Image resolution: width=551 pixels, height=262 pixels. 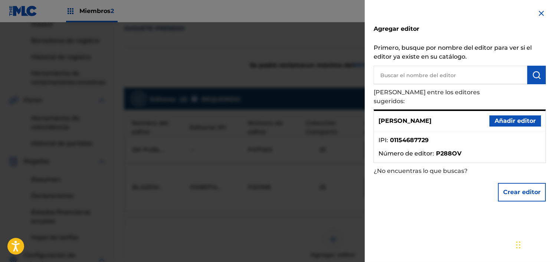 What do you see at coordinates (515, 121) in the screenshot?
I see `font: Añadir editor` at bounding box center [515, 121].